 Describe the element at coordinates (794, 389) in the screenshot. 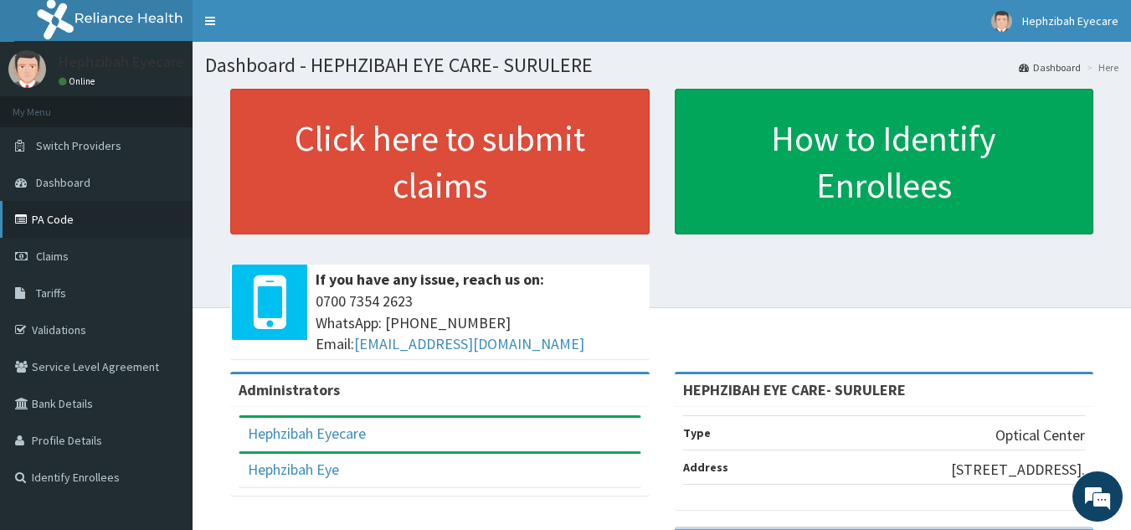

I see `strong: HEPHZIBAH EYE CARE- SURULERE` at that location.